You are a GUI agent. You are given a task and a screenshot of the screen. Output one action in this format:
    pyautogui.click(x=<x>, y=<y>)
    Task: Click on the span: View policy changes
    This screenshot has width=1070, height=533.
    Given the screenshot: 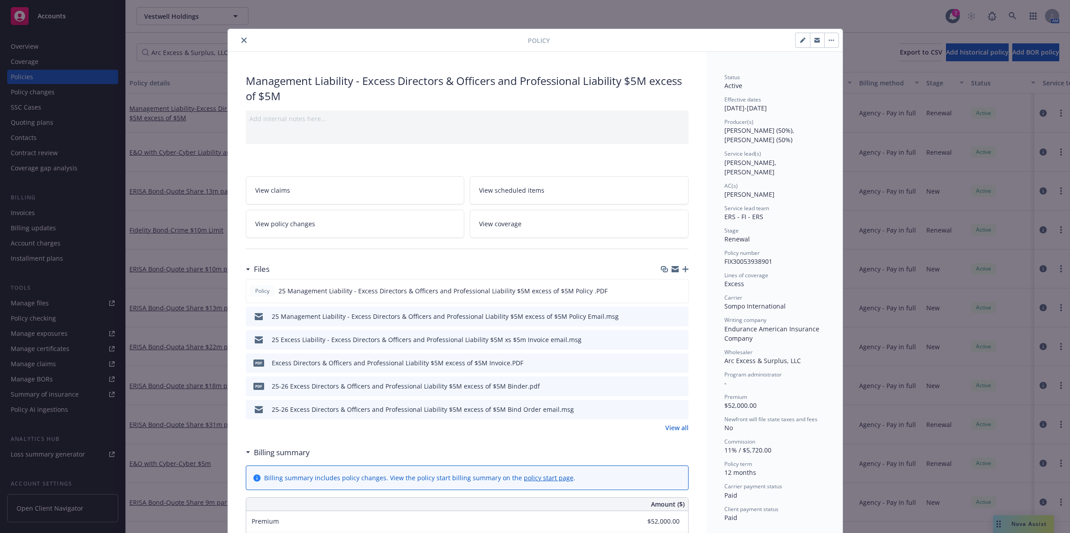 What is the action you would take?
    pyautogui.click(x=285, y=224)
    